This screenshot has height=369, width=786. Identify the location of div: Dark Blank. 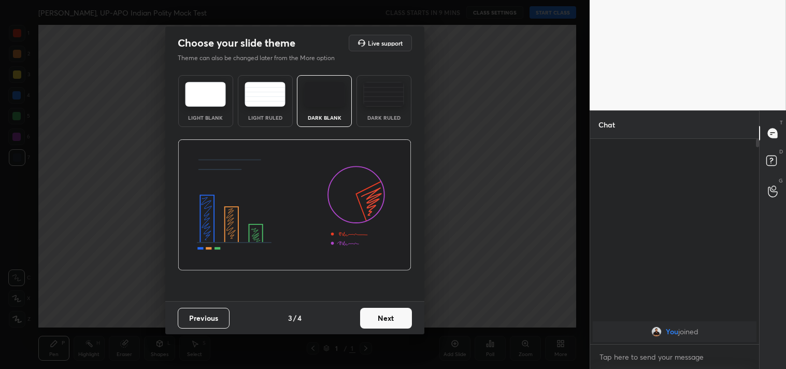
(324, 118).